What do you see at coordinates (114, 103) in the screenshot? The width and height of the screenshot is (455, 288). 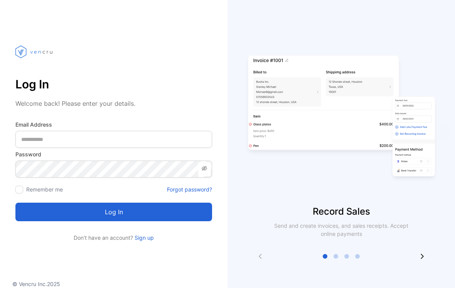 I see `p: Welcome back! Please enter your details.` at bounding box center [114, 103].